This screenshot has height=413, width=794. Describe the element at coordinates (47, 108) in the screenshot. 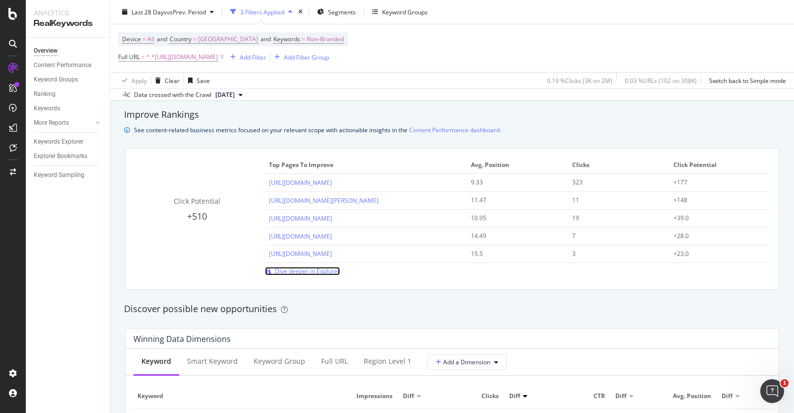

I see `div: Keywords` at that location.